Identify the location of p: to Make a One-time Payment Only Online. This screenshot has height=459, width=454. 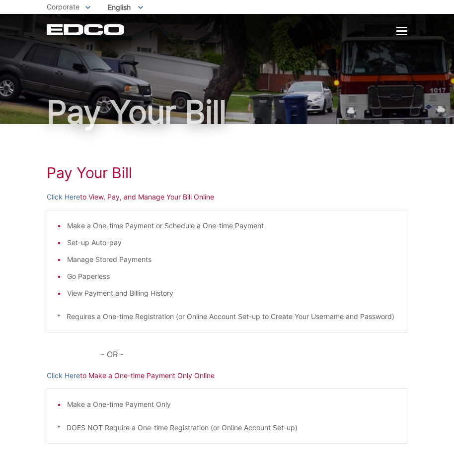
(227, 376).